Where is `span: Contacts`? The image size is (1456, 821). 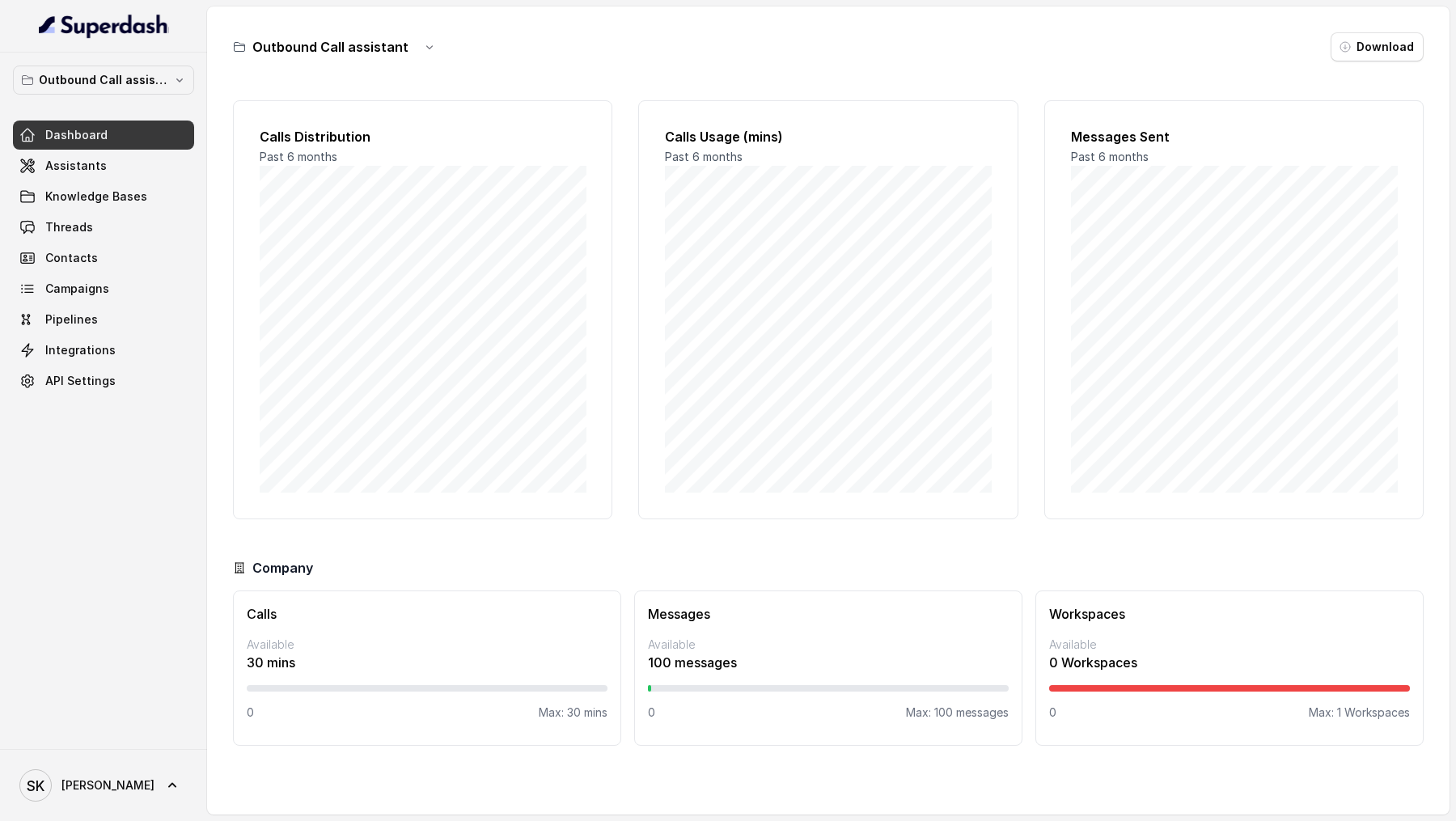 span: Contacts is located at coordinates (71, 258).